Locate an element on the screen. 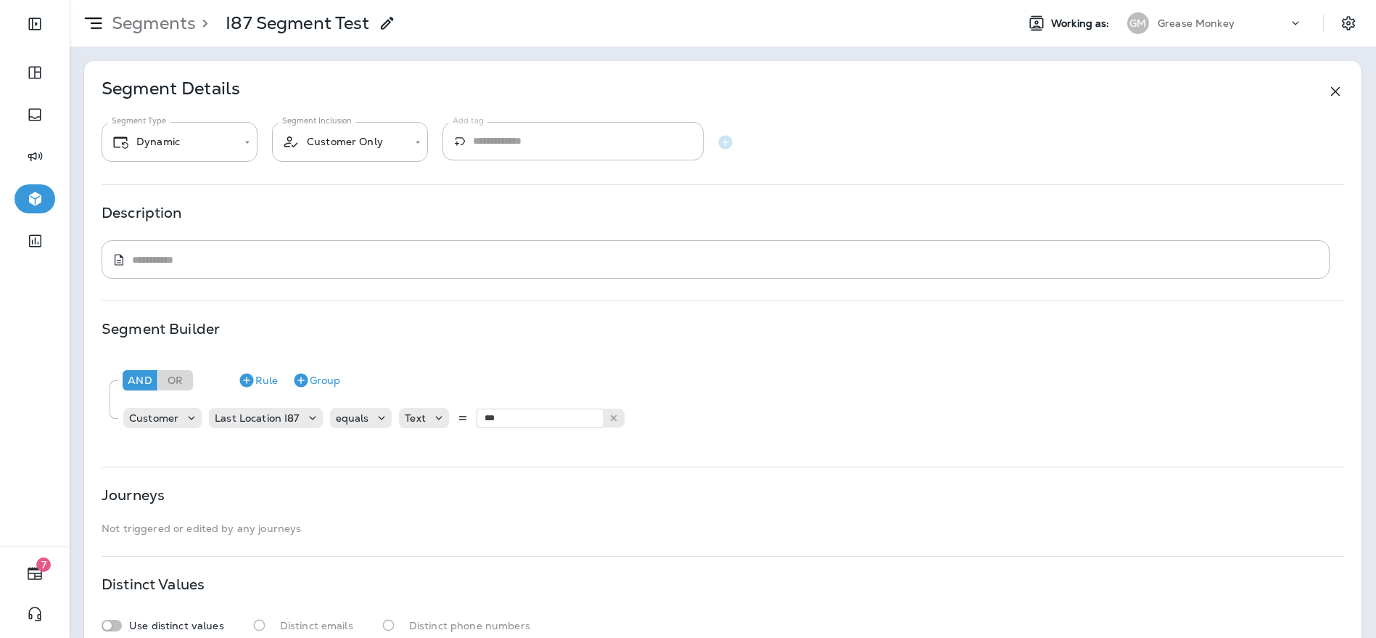 The image size is (1376, 638). label: Segment Type is located at coordinates (139, 120).